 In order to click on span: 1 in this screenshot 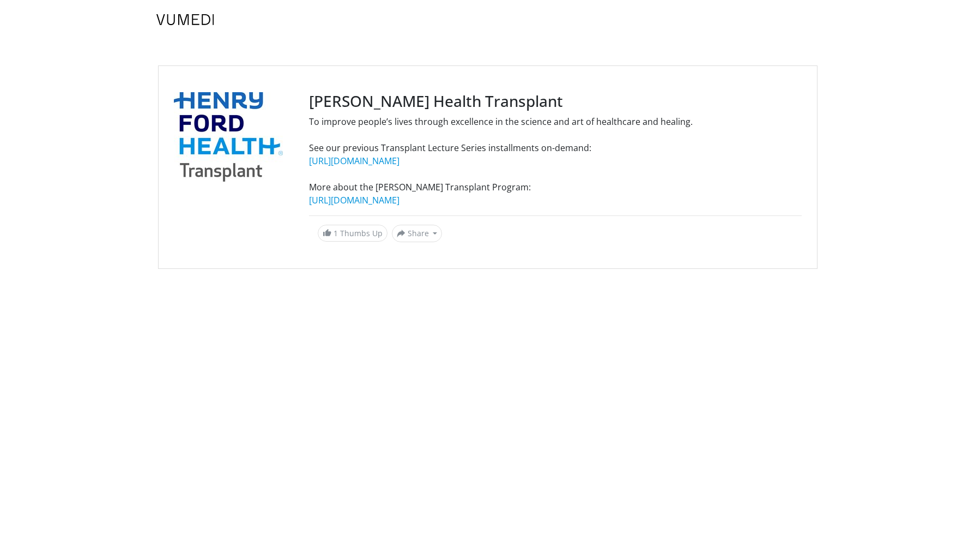, I will do `click(336, 233)`.